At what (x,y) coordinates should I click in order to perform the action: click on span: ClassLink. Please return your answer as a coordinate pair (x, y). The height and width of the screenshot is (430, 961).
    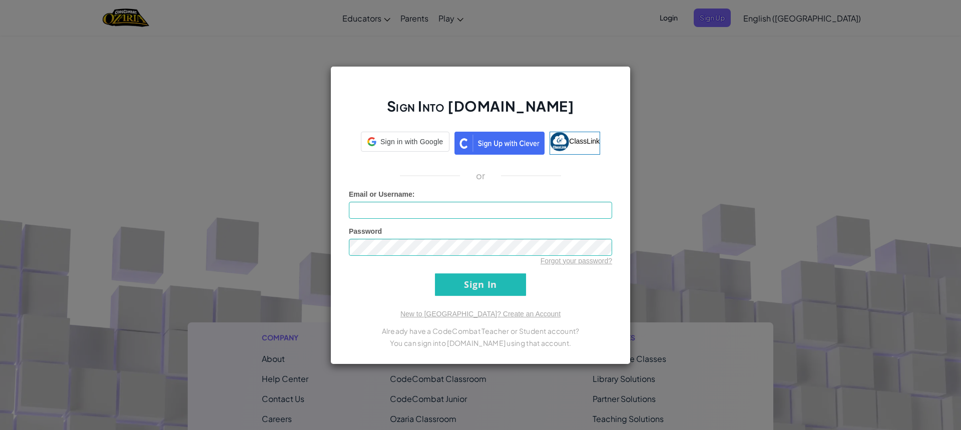
    Looking at the image, I should click on (584, 141).